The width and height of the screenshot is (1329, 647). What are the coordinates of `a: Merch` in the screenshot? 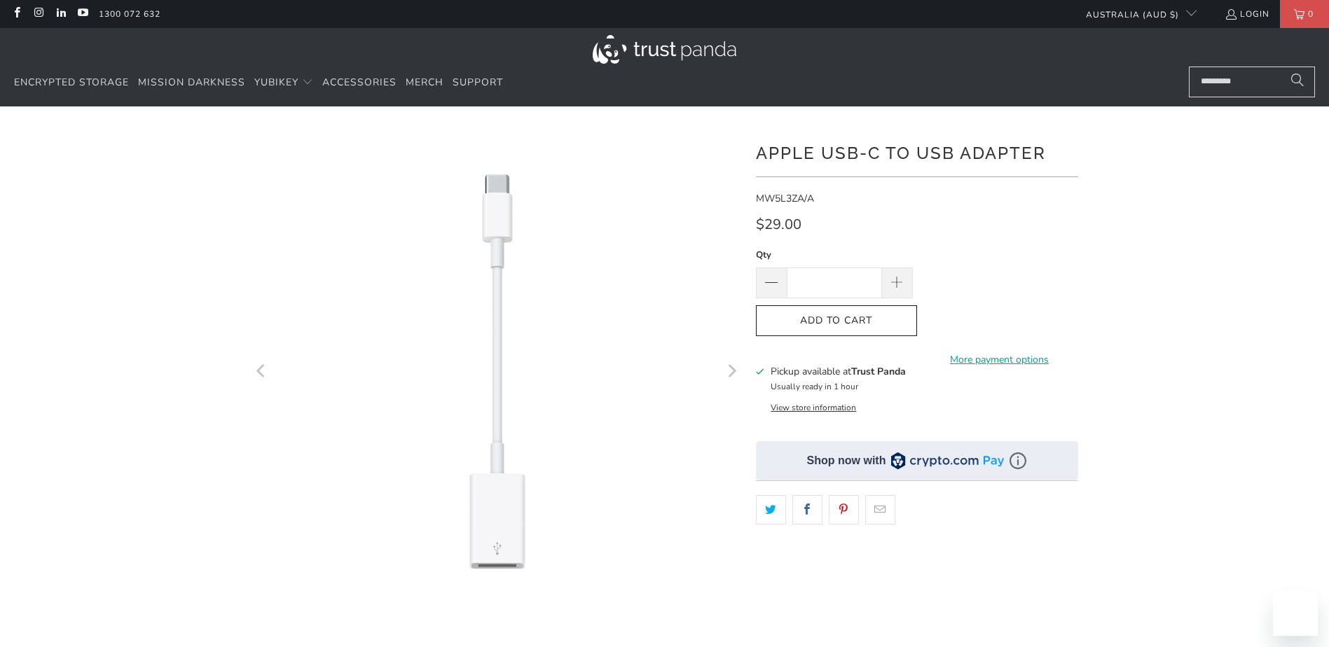 It's located at (425, 83).